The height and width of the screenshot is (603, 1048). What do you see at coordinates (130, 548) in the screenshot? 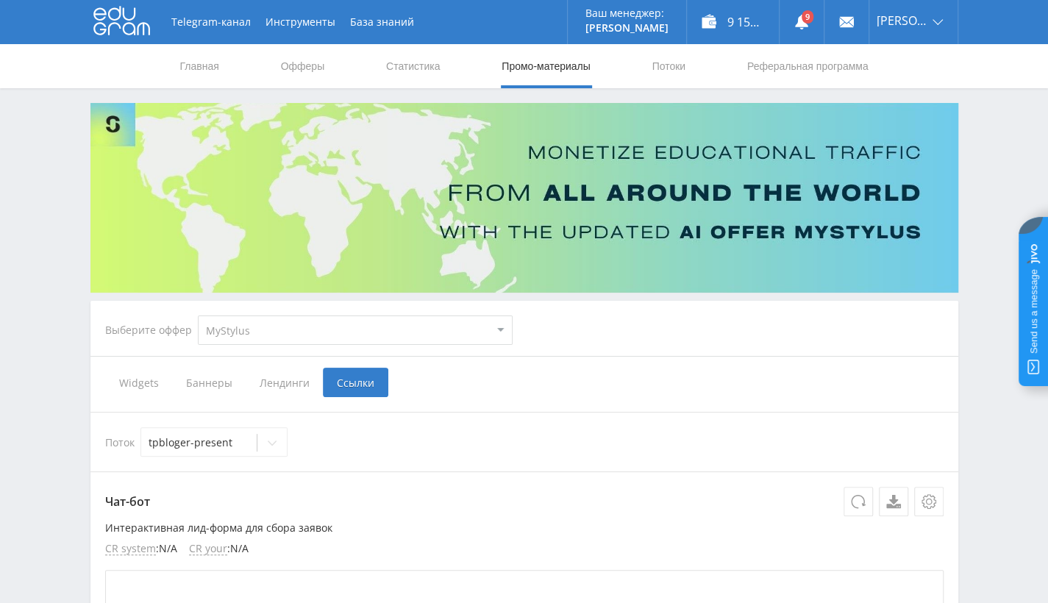
I see `span: CR system` at bounding box center [130, 548].